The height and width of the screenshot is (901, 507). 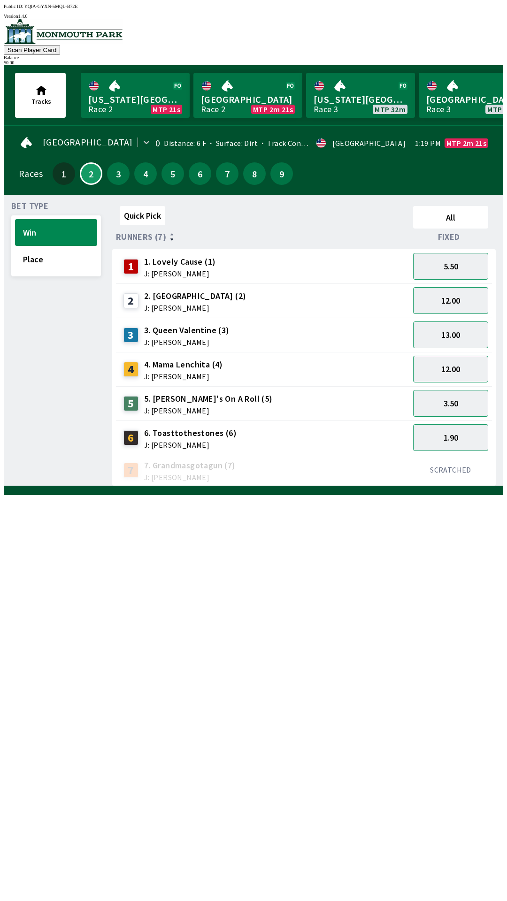 I want to click on span: 5, so click(x=173, y=174).